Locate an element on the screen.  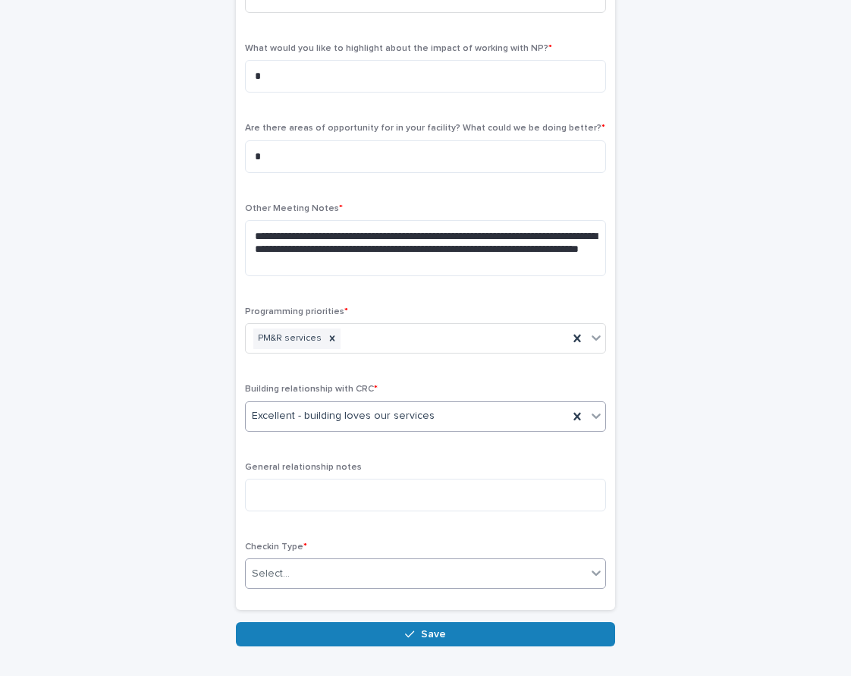
span: Other Meeting Notes is located at coordinates (294, 209).